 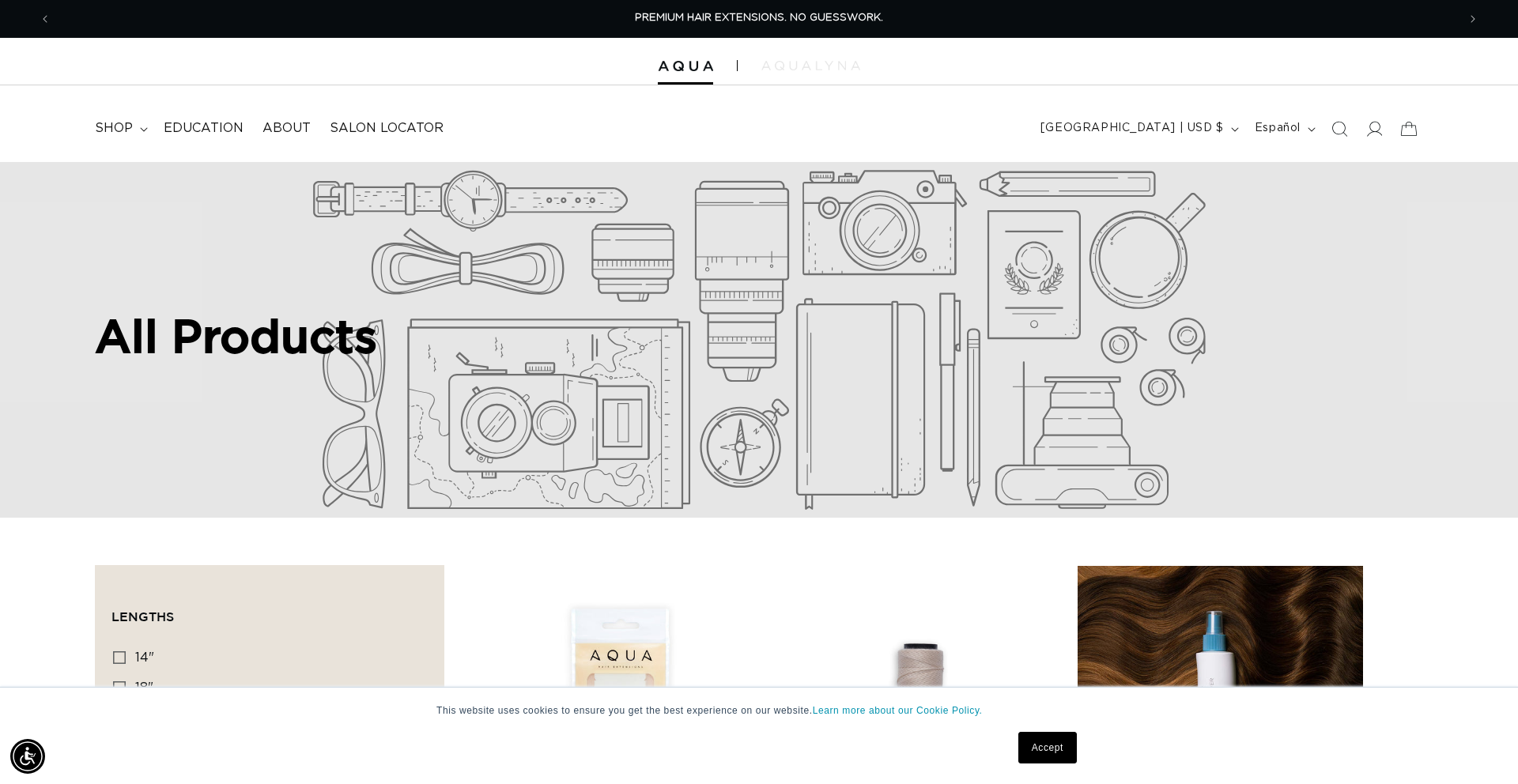 I want to click on summary: Búsqueda, so click(x=1340, y=129).